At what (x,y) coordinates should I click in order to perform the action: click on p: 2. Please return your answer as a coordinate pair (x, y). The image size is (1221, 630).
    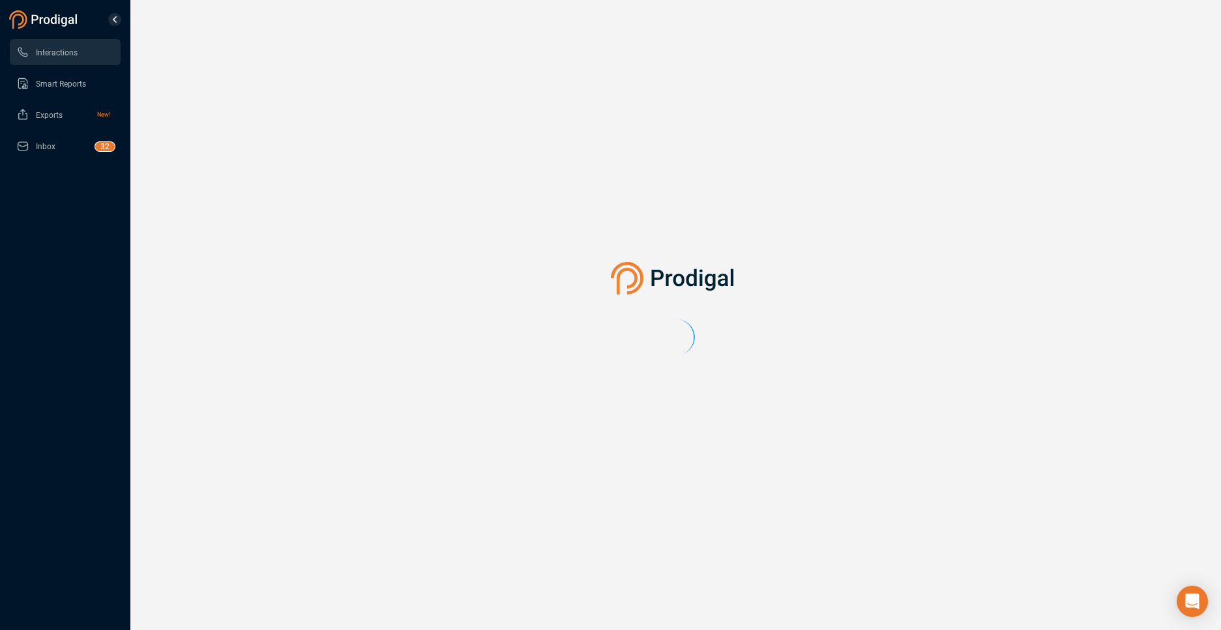
    Looking at the image, I should click on (107, 149).